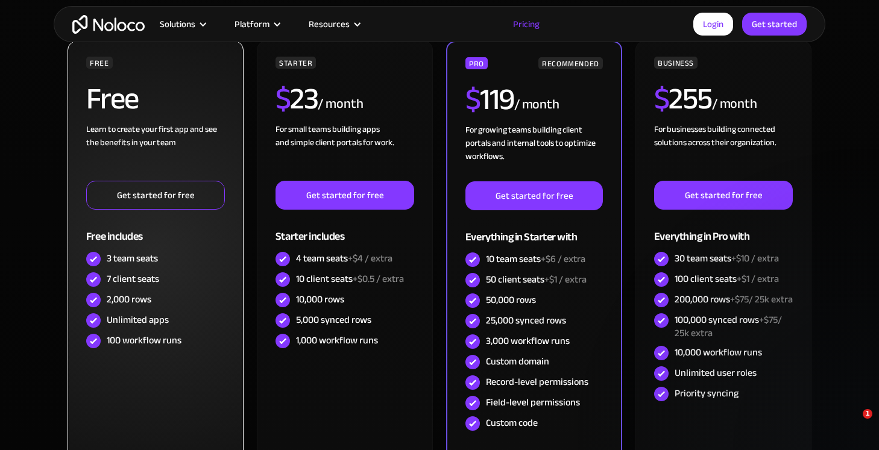 This screenshot has height=450, width=879. Describe the element at coordinates (337, 341) in the screenshot. I see `div: 1,000 workflow runs` at that location.